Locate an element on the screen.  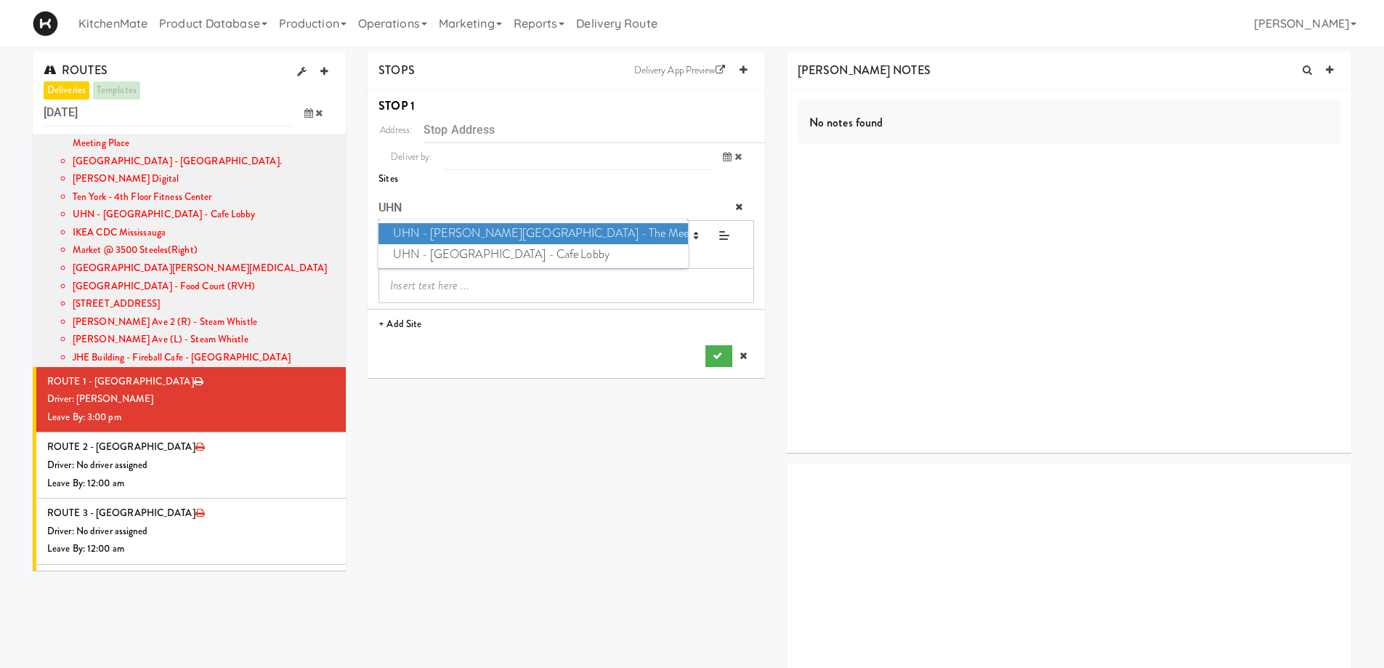
span: STOPS is located at coordinates (397, 70).